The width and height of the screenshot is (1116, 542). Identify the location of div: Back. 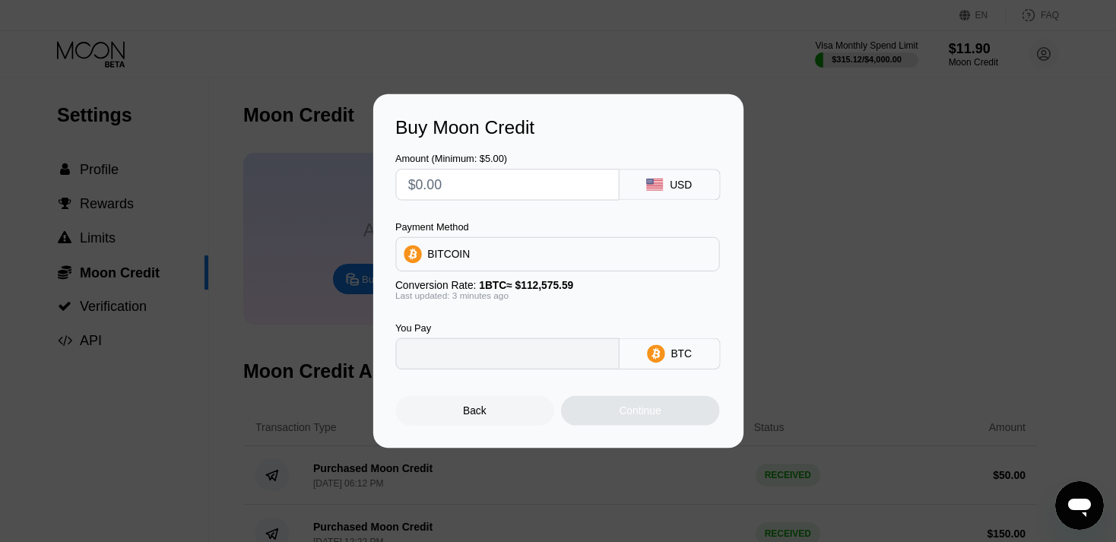
(474, 410).